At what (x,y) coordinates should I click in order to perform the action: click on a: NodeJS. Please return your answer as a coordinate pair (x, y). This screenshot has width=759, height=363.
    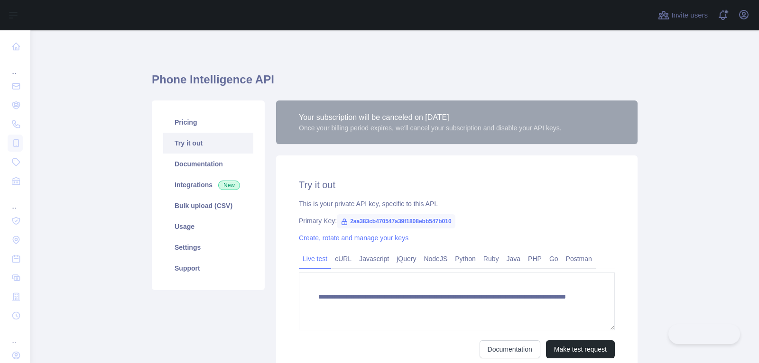
    Looking at the image, I should click on (435, 259).